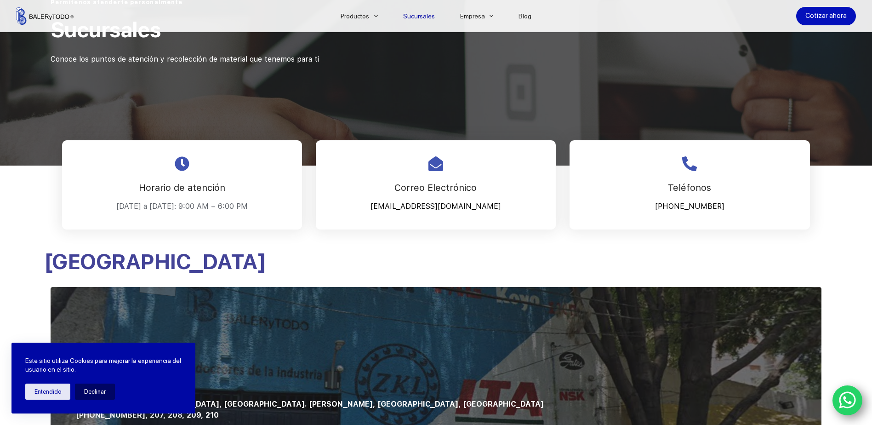  I want to click on span: Sucursales, so click(106, 29).